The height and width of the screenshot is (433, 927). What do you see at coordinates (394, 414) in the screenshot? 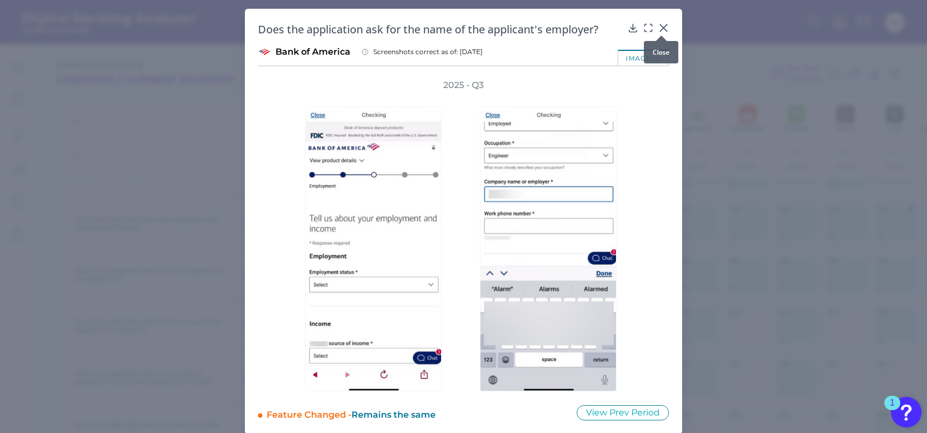
I see `span: Remains the same` at bounding box center [394, 414].